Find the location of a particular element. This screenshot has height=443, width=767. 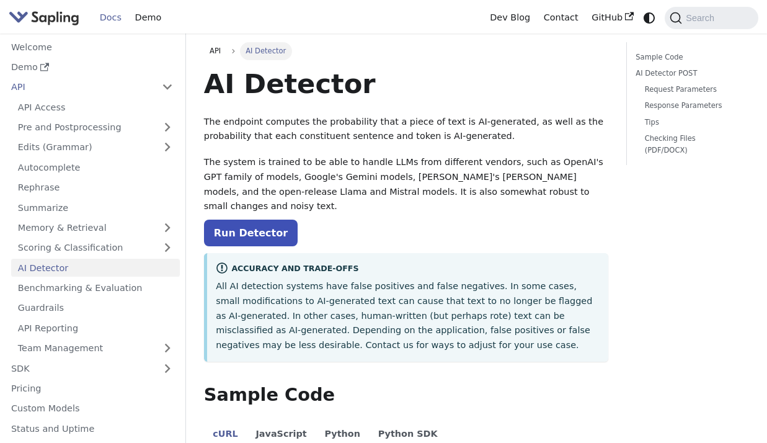

a: Checking Files (PDF/DOCX) is located at coordinates (693, 145).